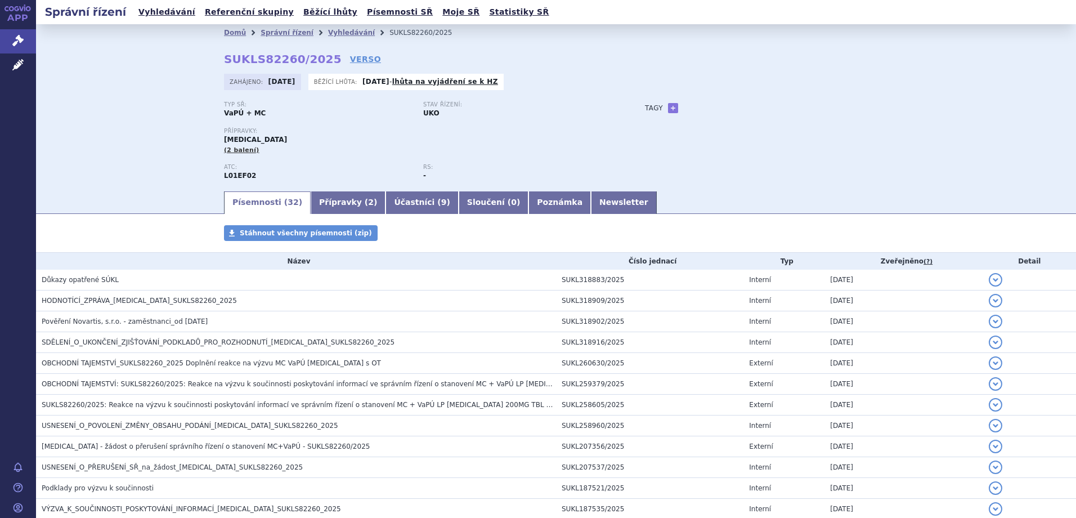 This screenshot has height=518, width=1076. I want to click on span: 0, so click(514, 202).